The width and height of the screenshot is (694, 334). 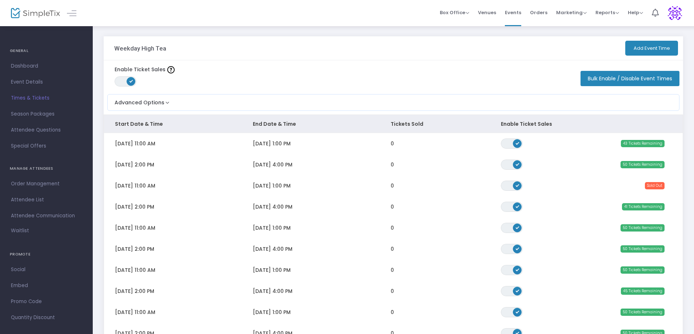 I want to click on th: Enable Ticket Sales, so click(x=531, y=124).